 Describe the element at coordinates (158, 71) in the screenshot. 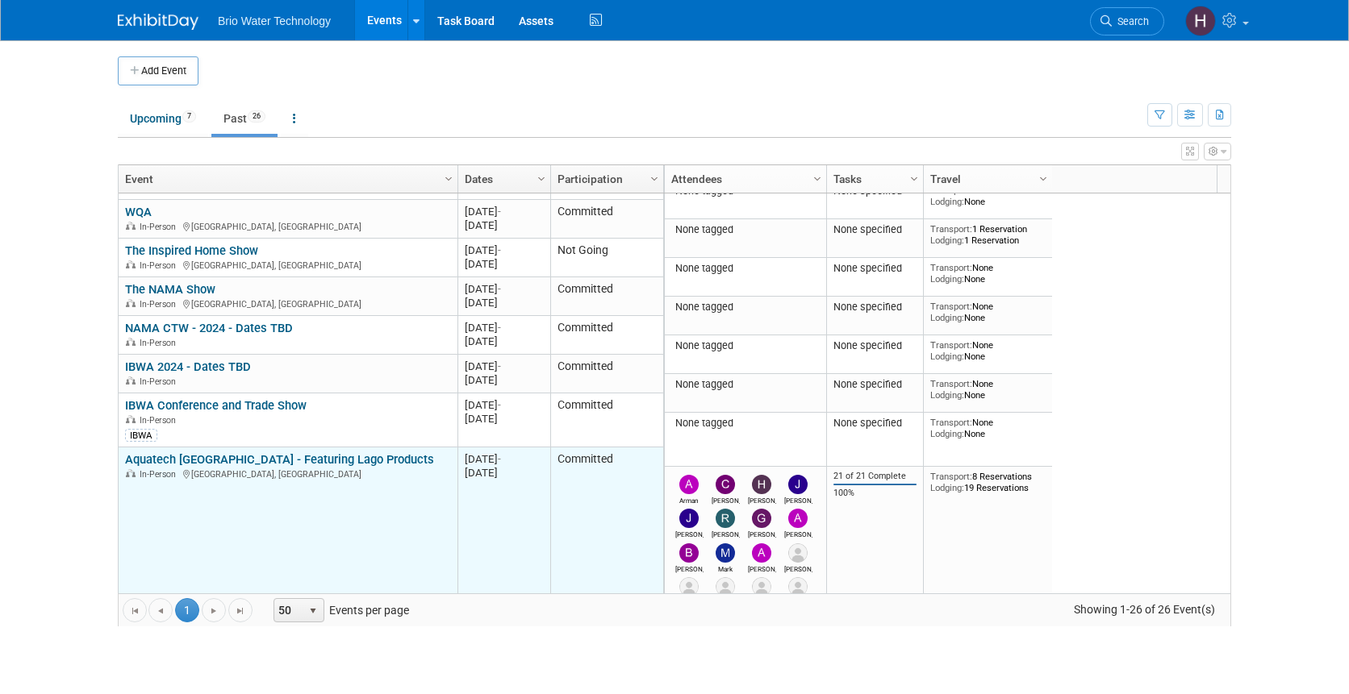

I see `button: Add Event` at that location.